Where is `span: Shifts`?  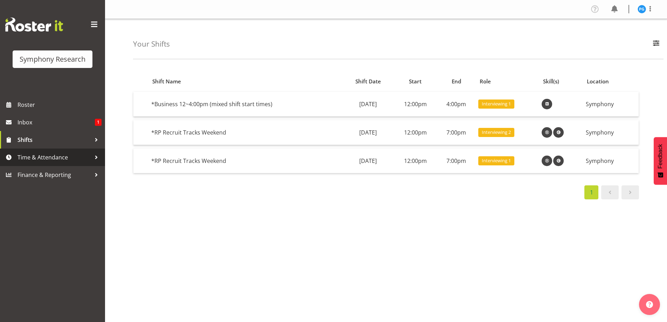 span: Shifts is located at coordinates (54, 140).